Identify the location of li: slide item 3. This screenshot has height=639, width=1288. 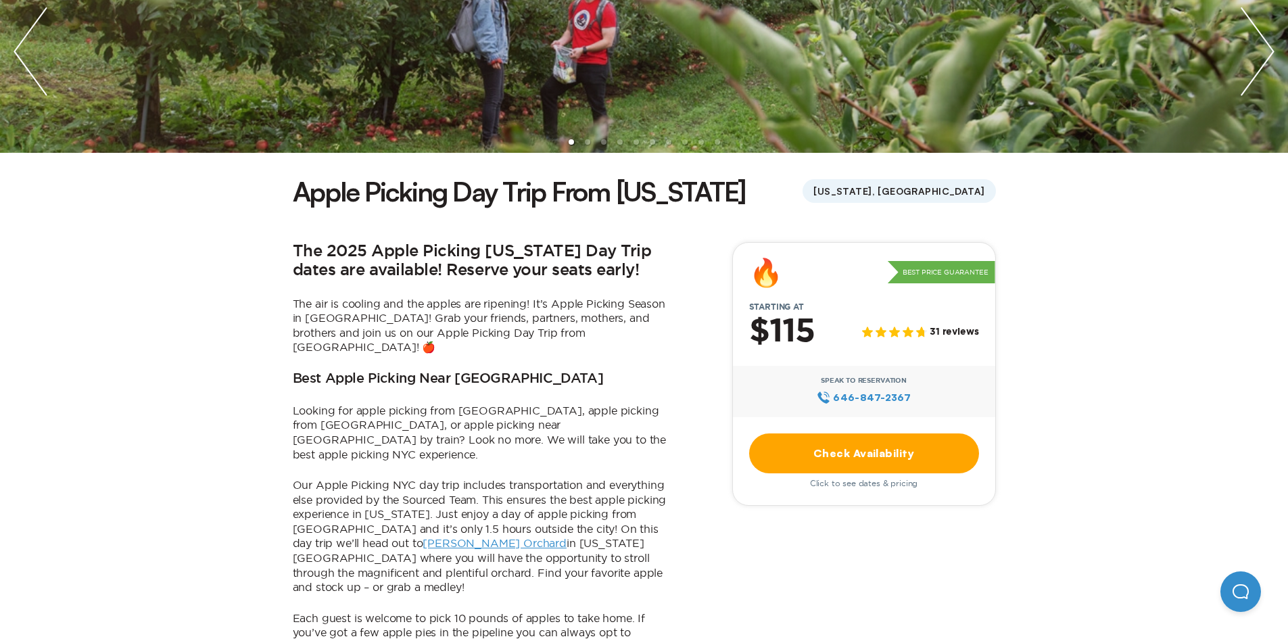
(604, 142).